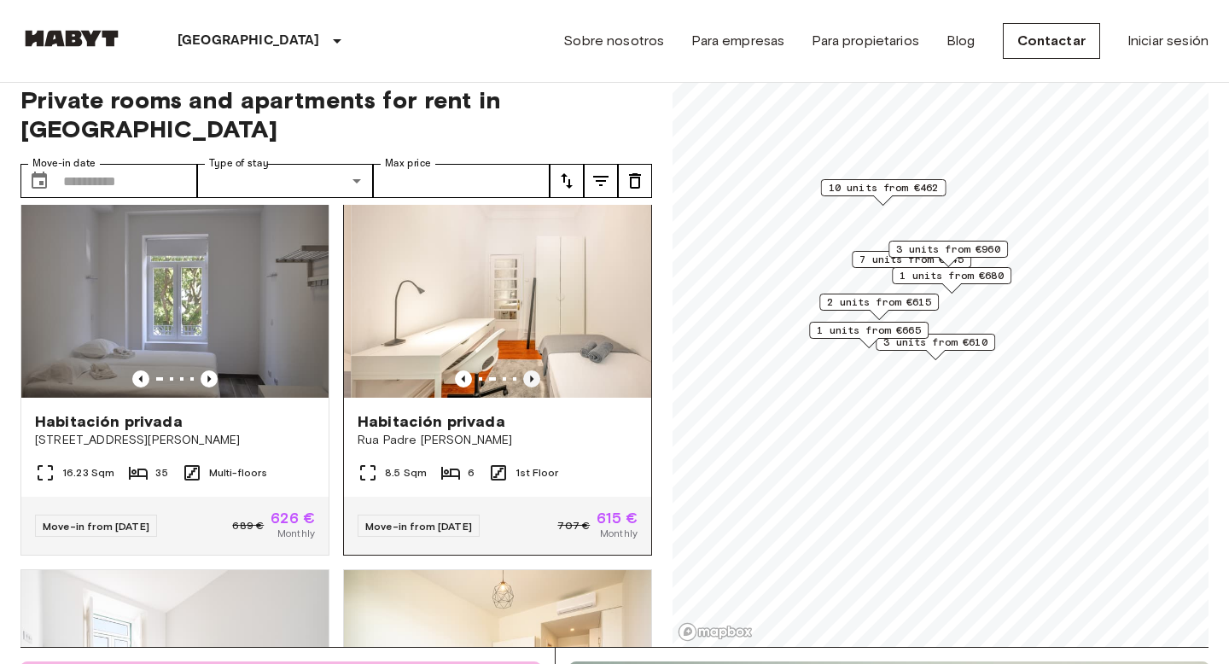  What do you see at coordinates (537, 473) in the screenshot?
I see `span: 1st Floor` at bounding box center [537, 473].